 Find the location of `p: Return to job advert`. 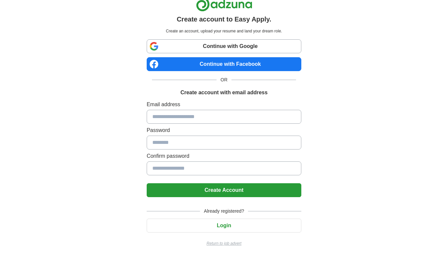

p: Return to job advert is located at coordinates (224, 244).